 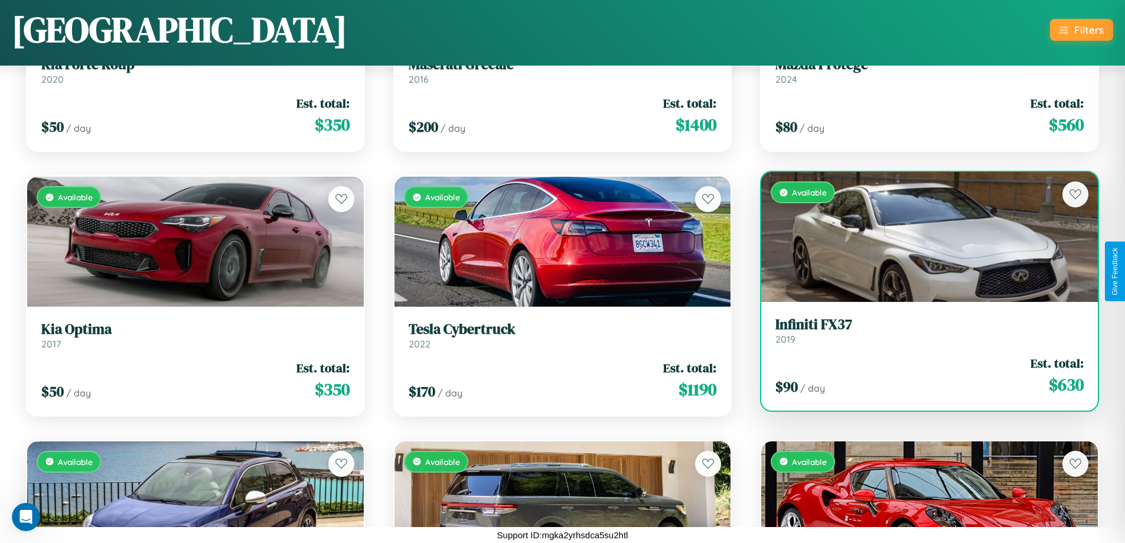 I want to click on a: Kia Forte Koup2020, so click(x=196, y=70).